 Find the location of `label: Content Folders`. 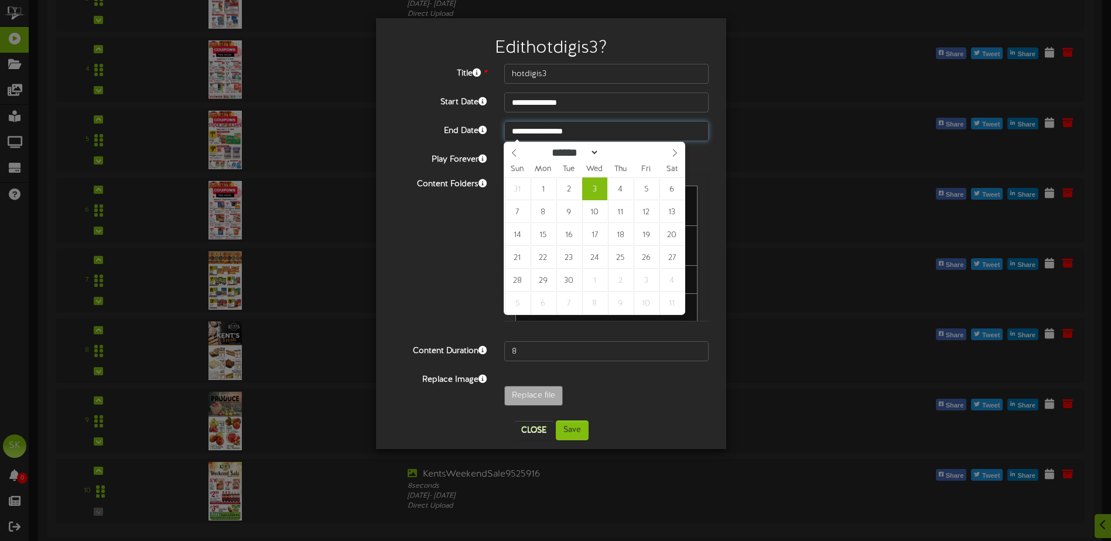

label: Content Folders is located at coordinates (440, 182).